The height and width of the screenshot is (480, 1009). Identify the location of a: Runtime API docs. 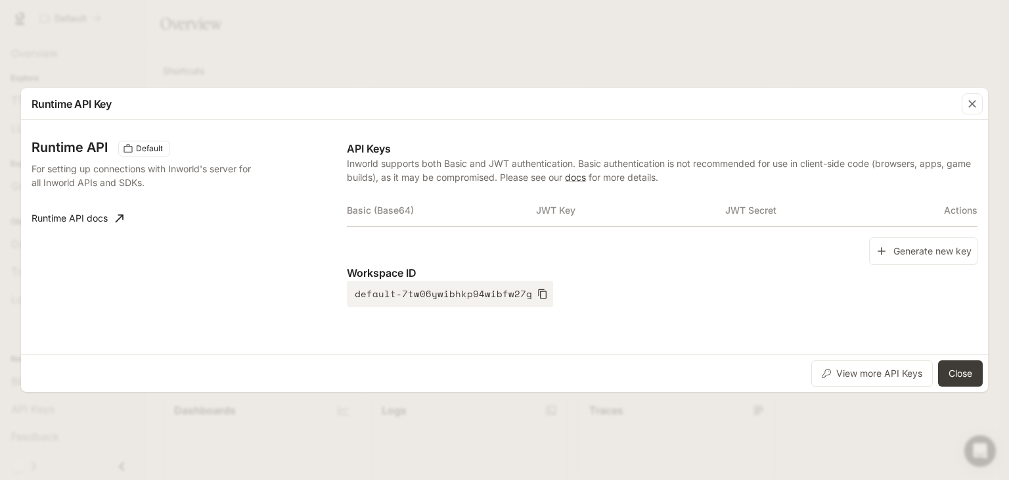
(78, 218).